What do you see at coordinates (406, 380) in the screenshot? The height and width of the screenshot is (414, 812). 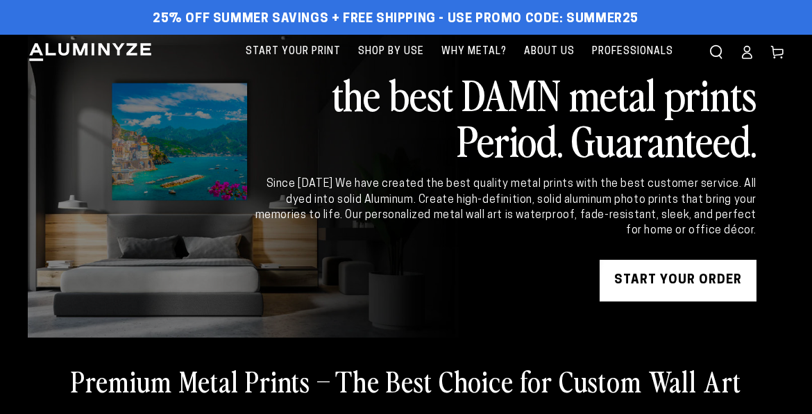 I see `h2: Premium Metal Prints – The Best Choice for Custom Wall Art` at bounding box center [406, 380].